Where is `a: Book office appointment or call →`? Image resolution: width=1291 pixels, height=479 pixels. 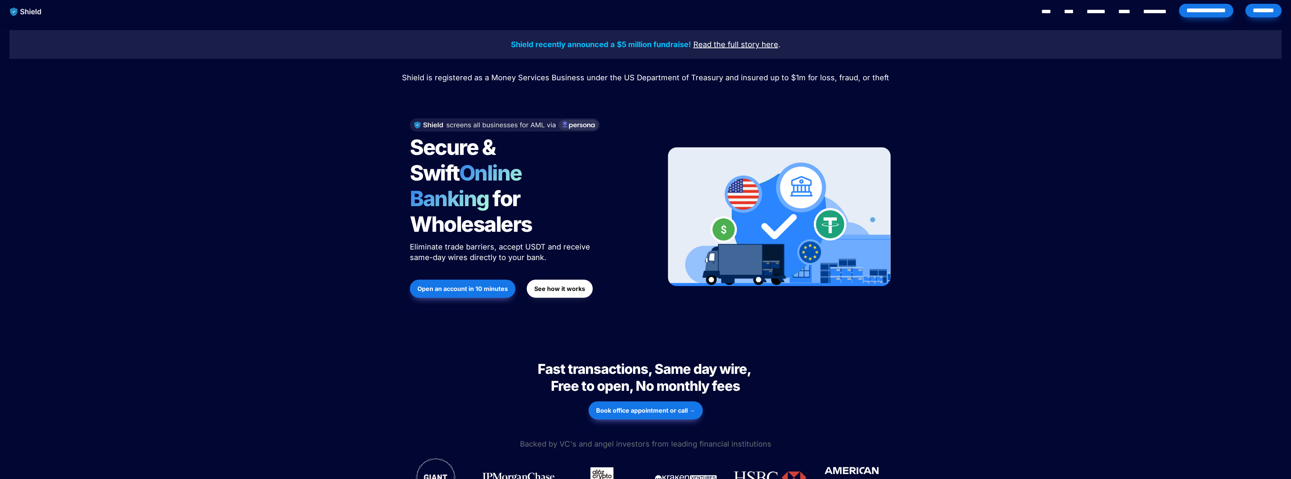 a: Book office appointment or call → is located at coordinates (645, 410).